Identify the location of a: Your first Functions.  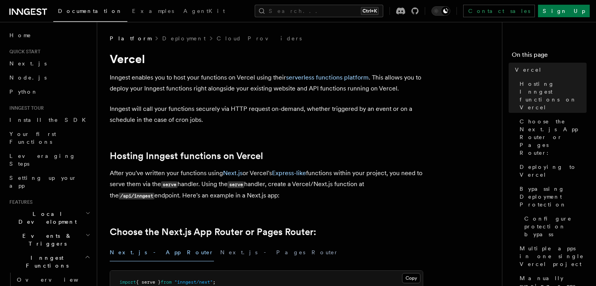
(49, 138).